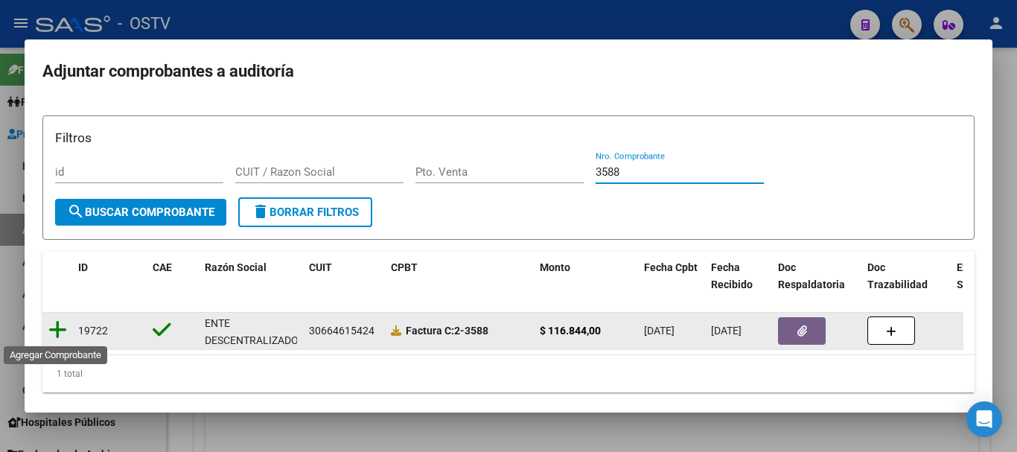 The width and height of the screenshot is (1017, 452). What do you see at coordinates (732, 275) in the screenshot?
I see `span: Fecha Recibido` at bounding box center [732, 275].